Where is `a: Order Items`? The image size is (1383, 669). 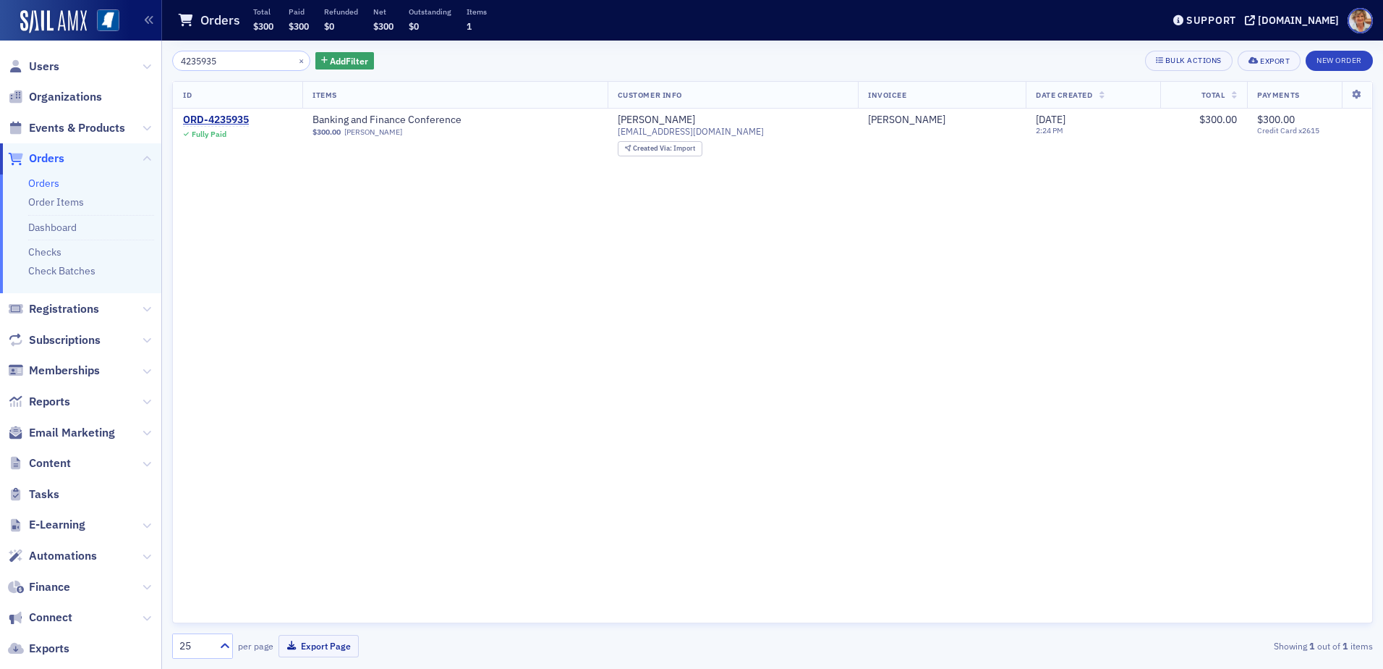
a: Order Items is located at coordinates (56, 202).